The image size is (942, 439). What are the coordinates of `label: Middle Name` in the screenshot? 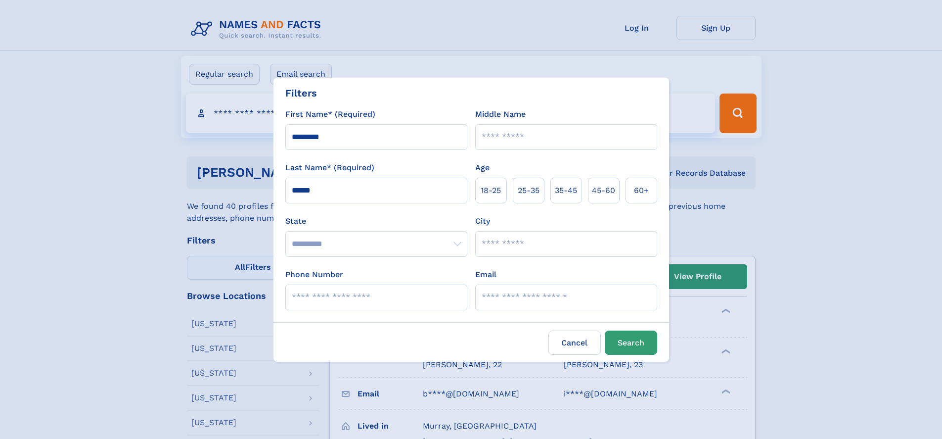 It's located at (500, 114).